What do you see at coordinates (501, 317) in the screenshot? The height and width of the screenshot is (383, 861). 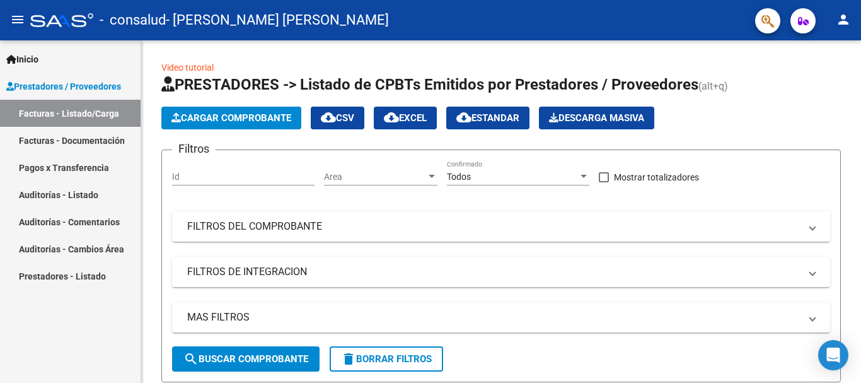 I see `mat-expansion-panel-header: MAS FILTROS` at bounding box center [501, 317].